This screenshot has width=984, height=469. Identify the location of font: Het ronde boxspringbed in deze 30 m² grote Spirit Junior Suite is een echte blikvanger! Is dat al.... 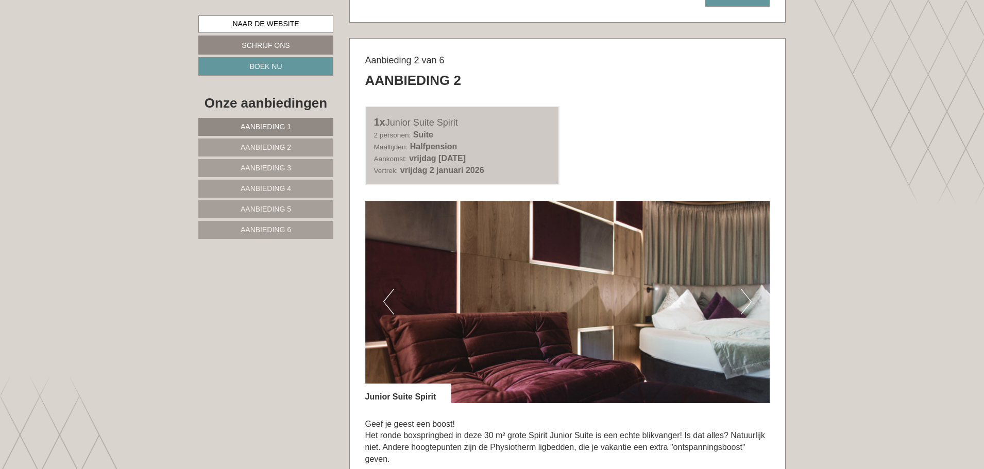
(565, 447).